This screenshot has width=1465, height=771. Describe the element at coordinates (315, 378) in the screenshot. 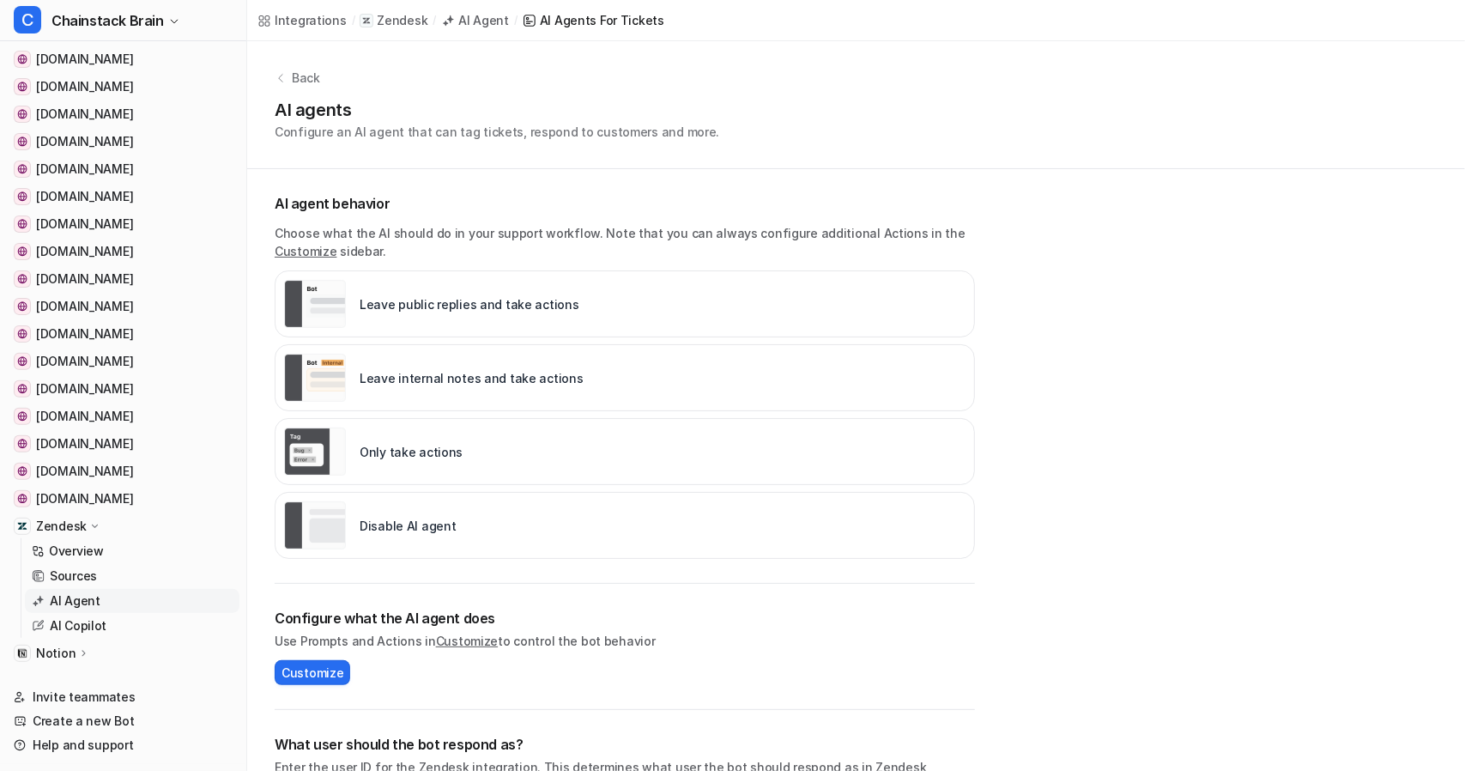

I see `img: Leave internal notes and take actions` at that location.